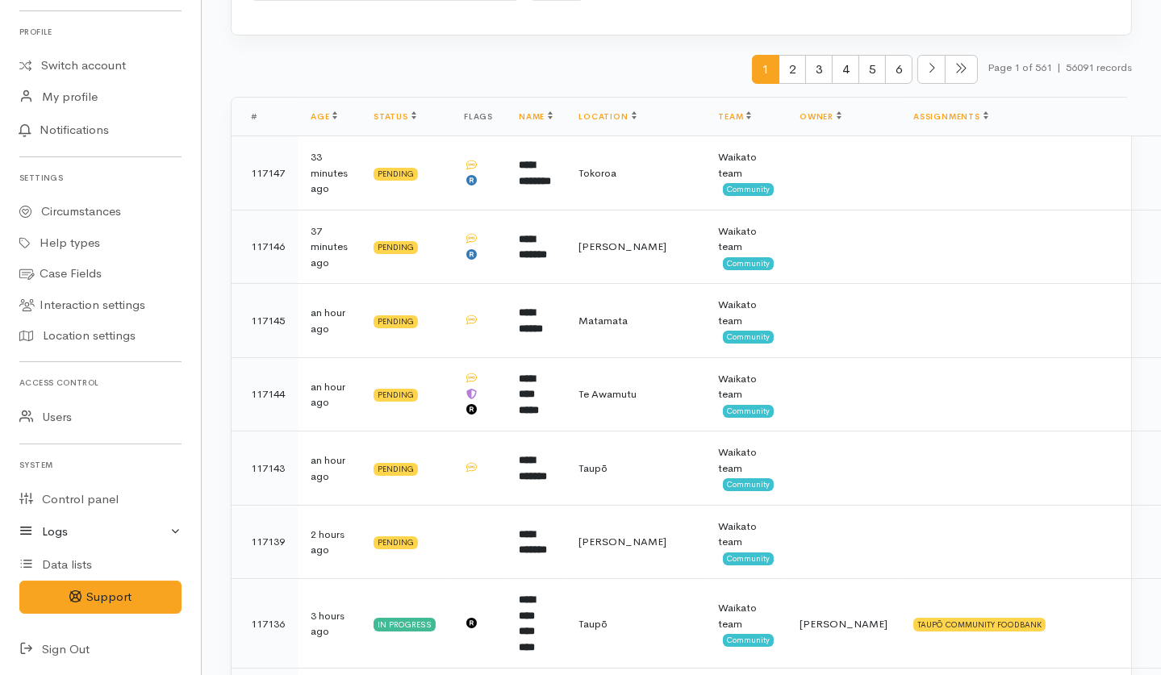 The width and height of the screenshot is (1161, 675). Describe the element at coordinates (603, 320) in the screenshot. I see `span: Matamata` at that location.